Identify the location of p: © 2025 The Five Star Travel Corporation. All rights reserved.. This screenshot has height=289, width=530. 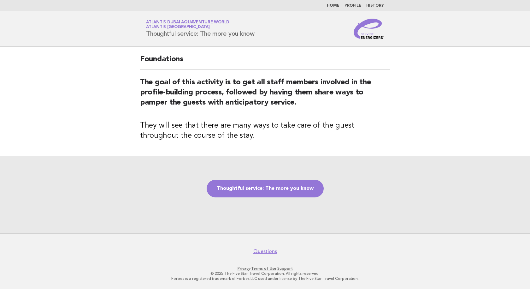
(265, 273).